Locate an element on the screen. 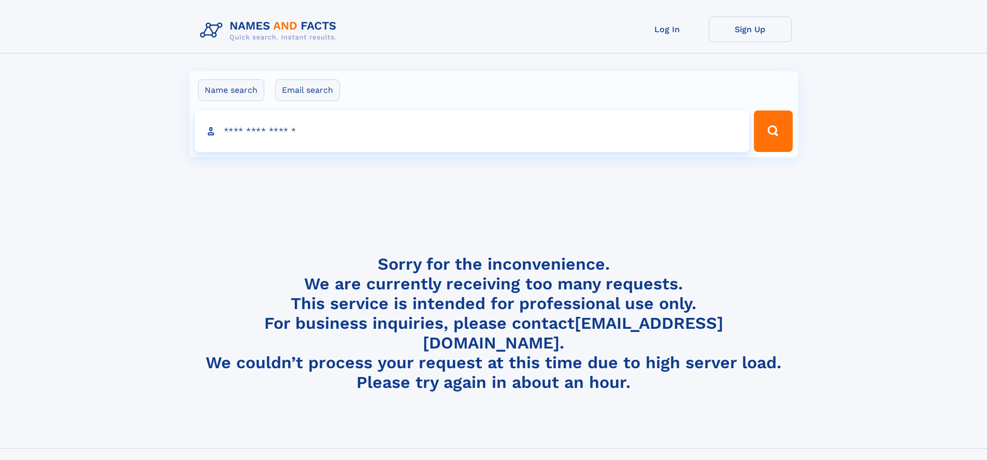  label: Email search is located at coordinates (307, 90).